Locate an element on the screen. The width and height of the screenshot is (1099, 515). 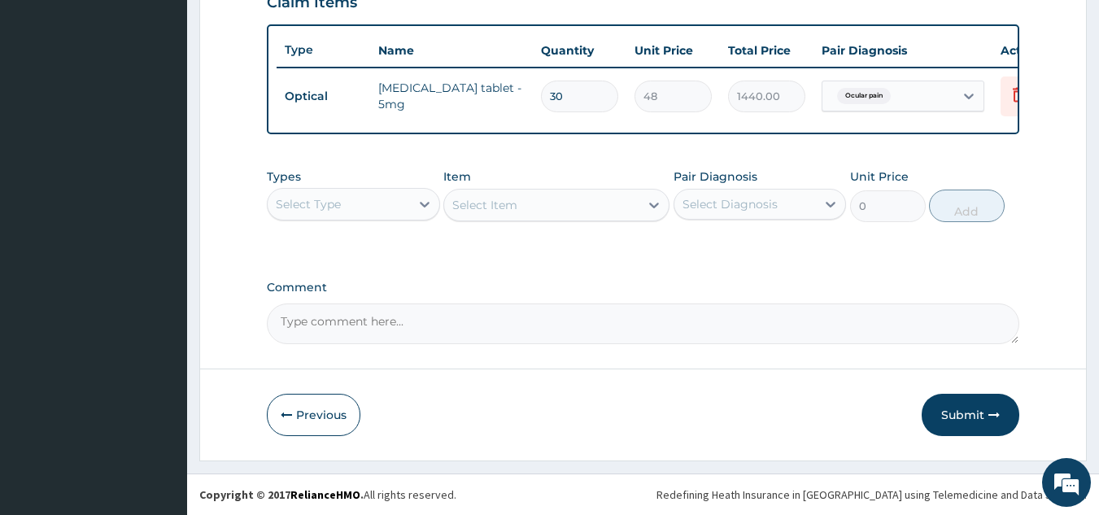
th: Total Price is located at coordinates (766, 50).